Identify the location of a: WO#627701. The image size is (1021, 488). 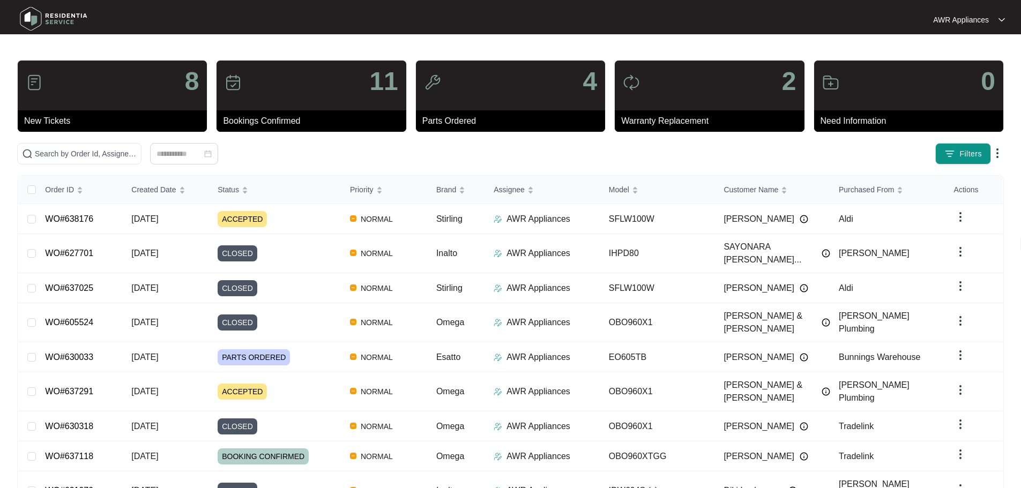
(69, 253).